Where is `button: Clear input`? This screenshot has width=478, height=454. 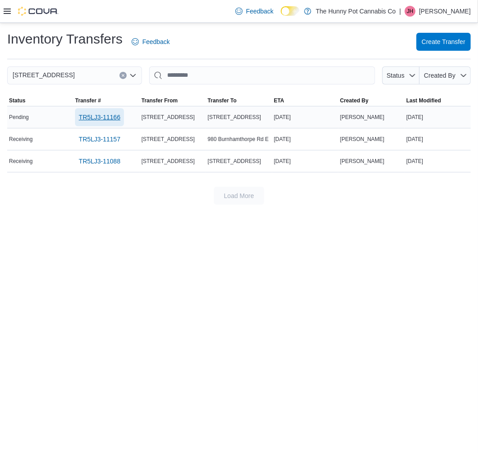 button: Clear input is located at coordinates (123, 75).